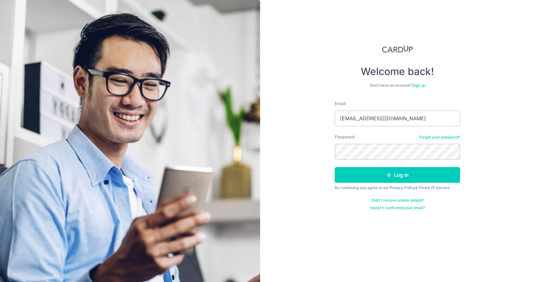  Describe the element at coordinates (398, 118) in the screenshot. I see `input: Enter your Email` at that location.